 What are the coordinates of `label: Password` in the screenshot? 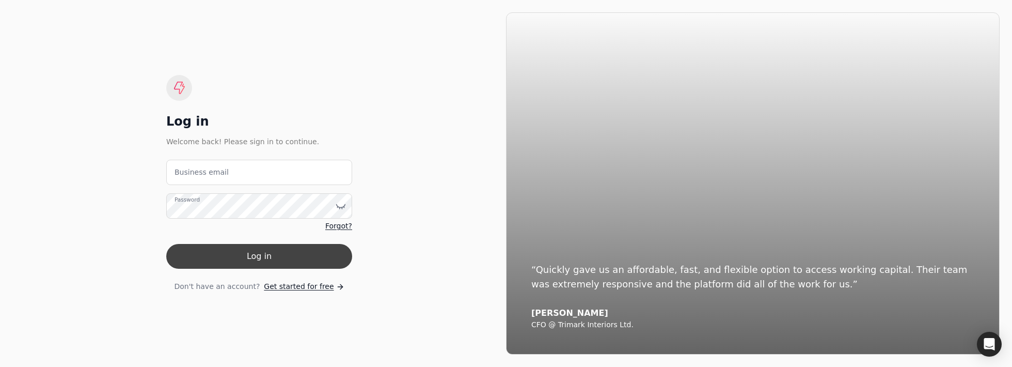 It's located at (187, 200).